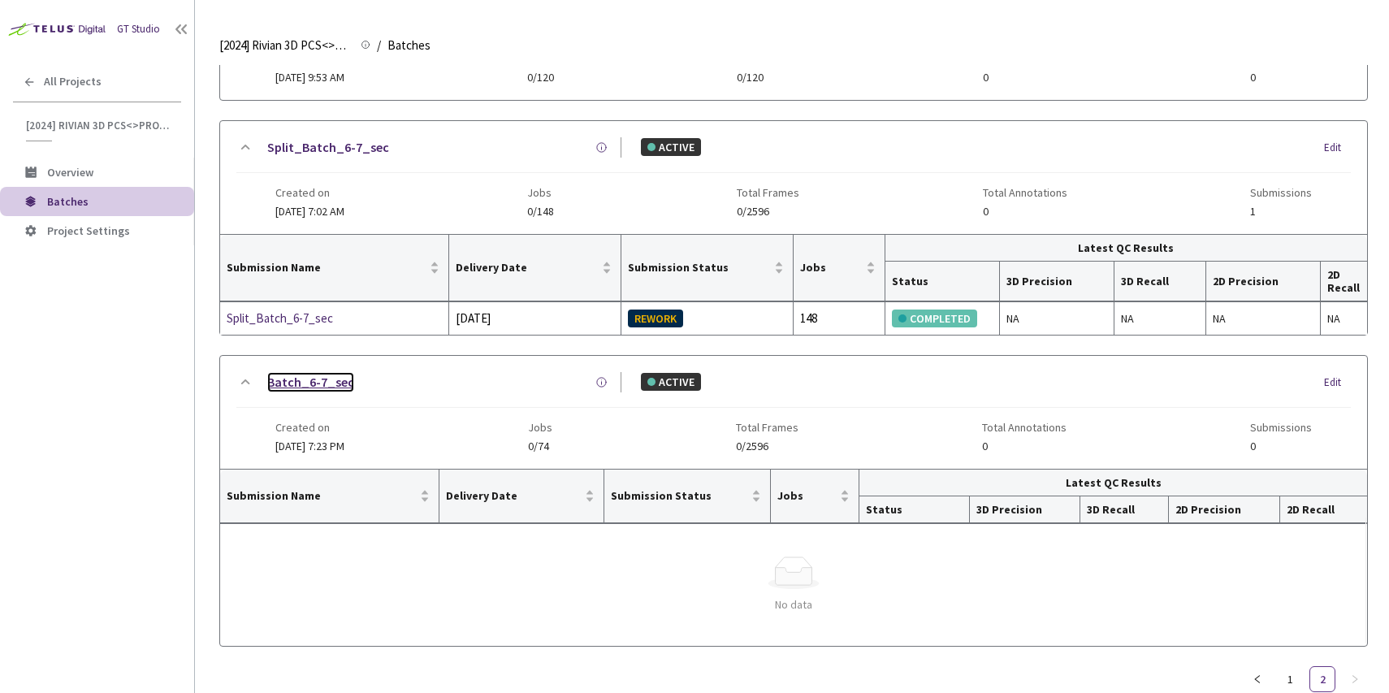 The image size is (1389, 693). What do you see at coordinates (1323, 679) in the screenshot?
I see `a: 2` at bounding box center [1323, 679].